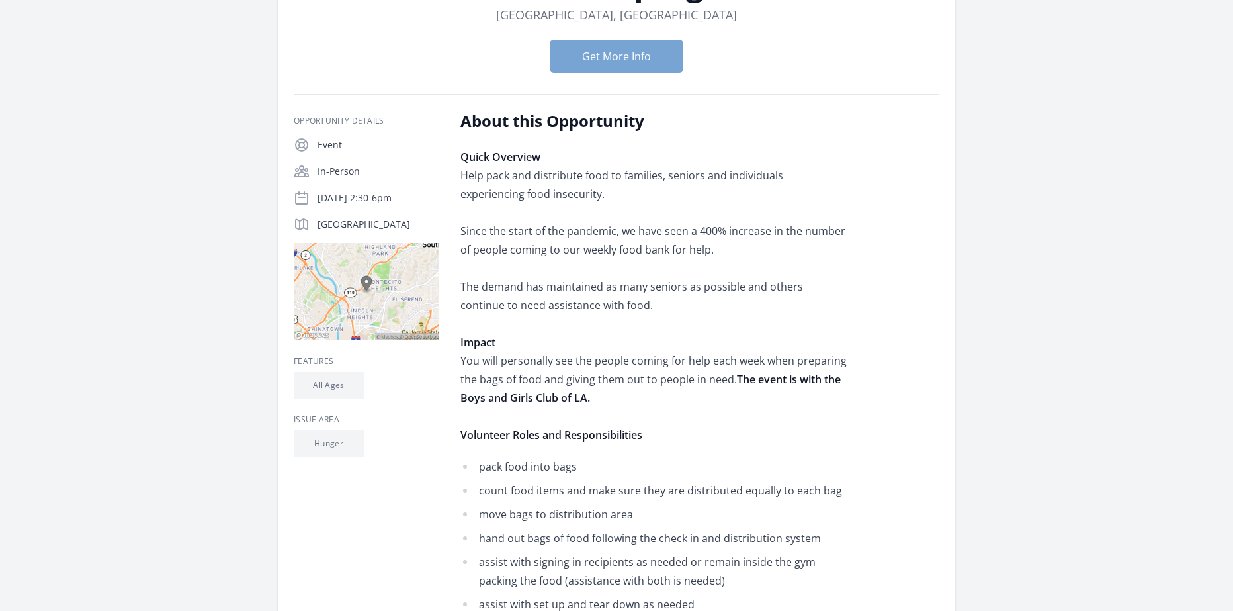  What do you see at coordinates (367, 121) in the screenshot?
I see `h3: Opportunity Details` at bounding box center [367, 121].